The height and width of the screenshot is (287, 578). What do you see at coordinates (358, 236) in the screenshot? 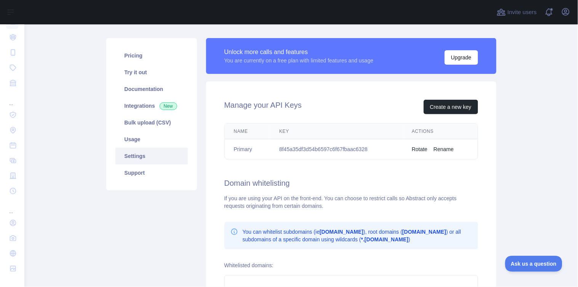
I see `p: You can whitelist subdomains (ie ), root domains ( ) or all subdomains of a specific domain using...` at bounding box center [358, 236].